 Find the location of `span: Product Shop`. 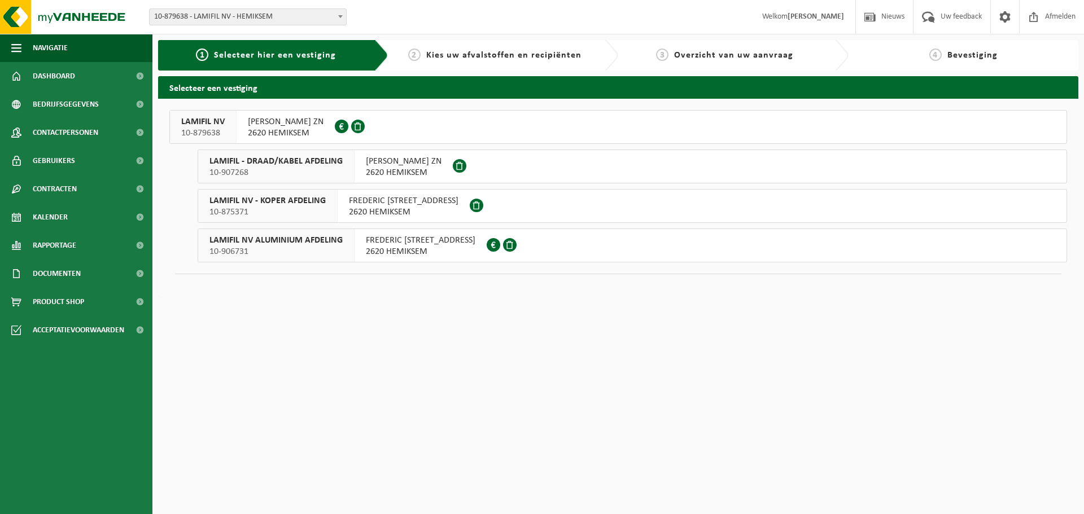

span: Product Shop is located at coordinates (58, 302).